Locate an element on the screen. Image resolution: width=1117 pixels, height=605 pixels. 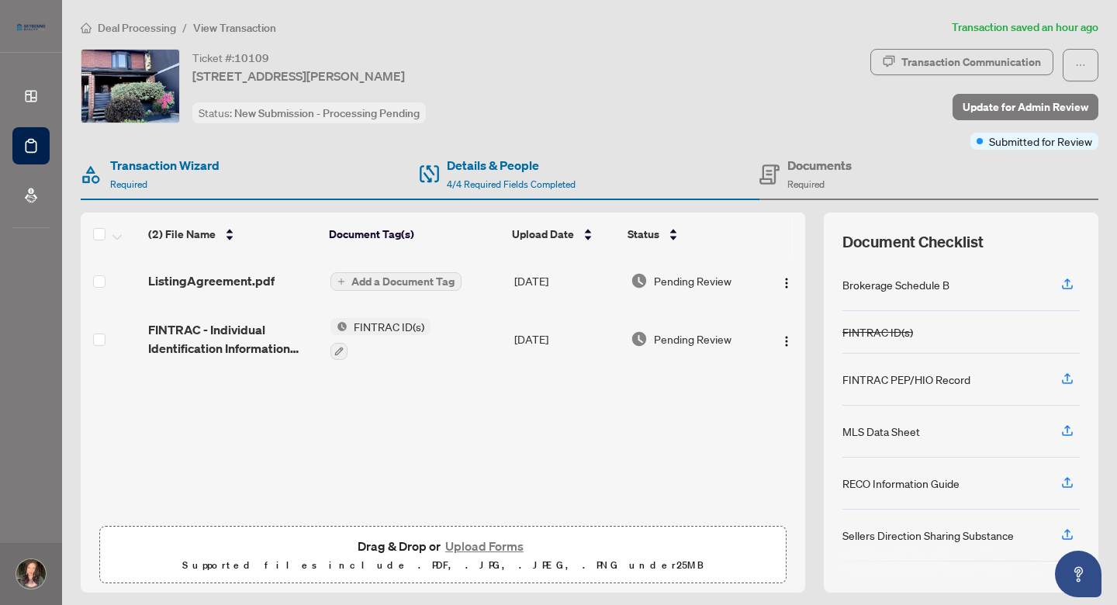
th: Status is located at coordinates (691, 234).